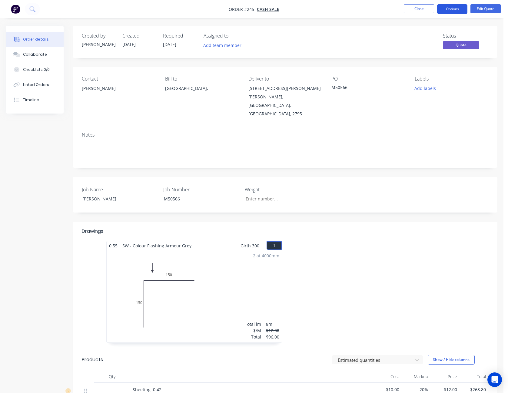 This screenshot has height=393, width=508. I want to click on span: Sheeting 0.42, so click(147, 389).